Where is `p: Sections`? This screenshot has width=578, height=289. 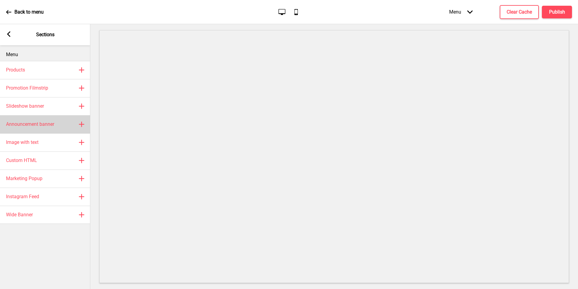 p: Sections is located at coordinates (45, 35).